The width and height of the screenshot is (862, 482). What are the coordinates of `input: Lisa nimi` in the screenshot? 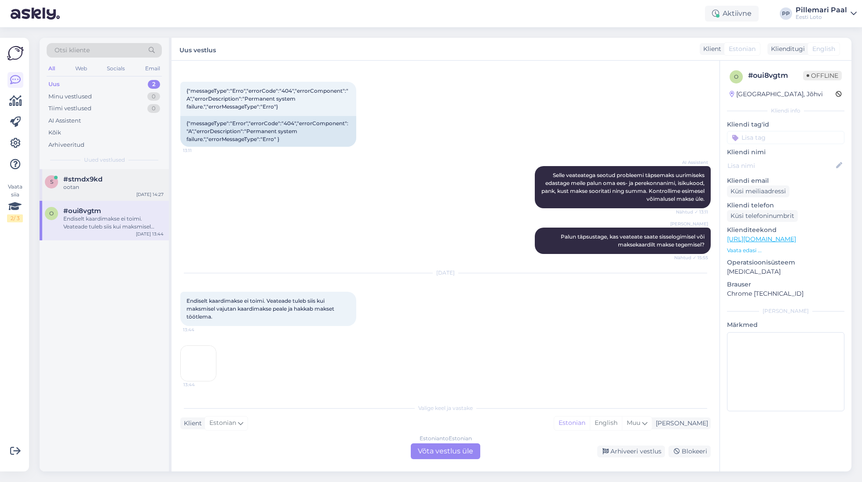 It's located at (780, 166).